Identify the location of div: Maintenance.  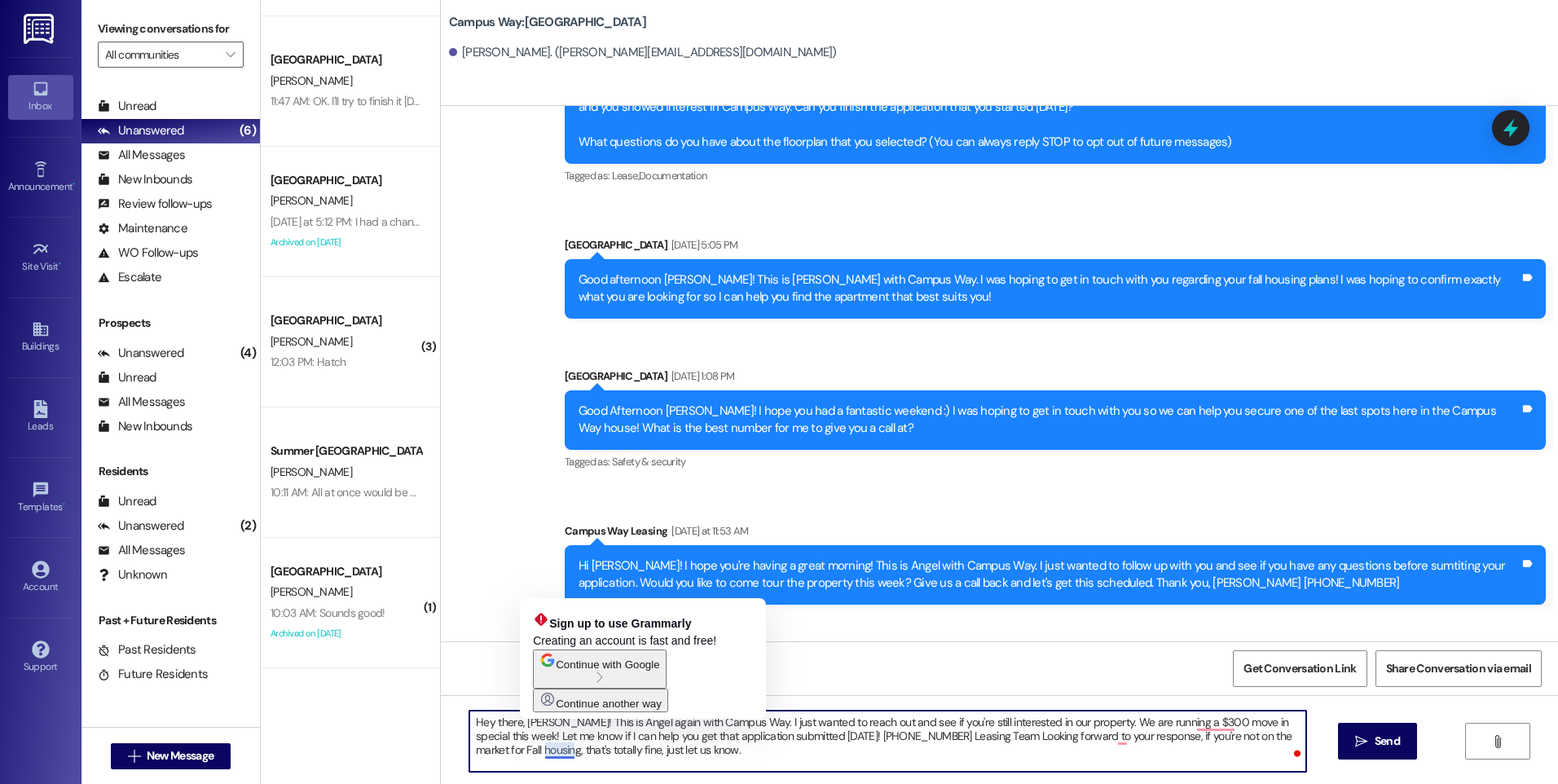
(143, 228).